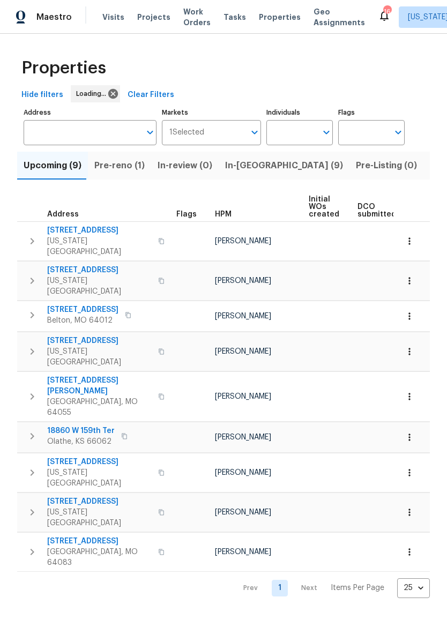 The width and height of the screenshot is (447, 627). Describe the element at coordinates (197, 17) in the screenshot. I see `span: Work Orders` at that location.